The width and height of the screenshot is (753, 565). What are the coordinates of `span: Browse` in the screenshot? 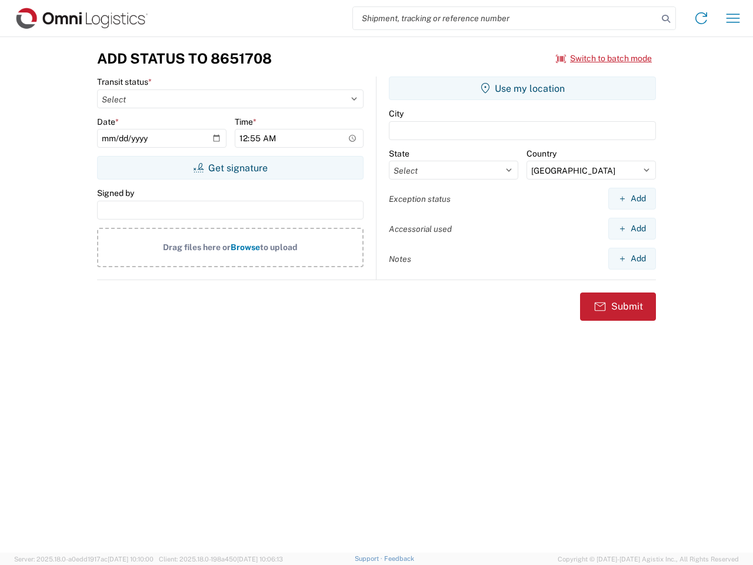 It's located at (245, 247).